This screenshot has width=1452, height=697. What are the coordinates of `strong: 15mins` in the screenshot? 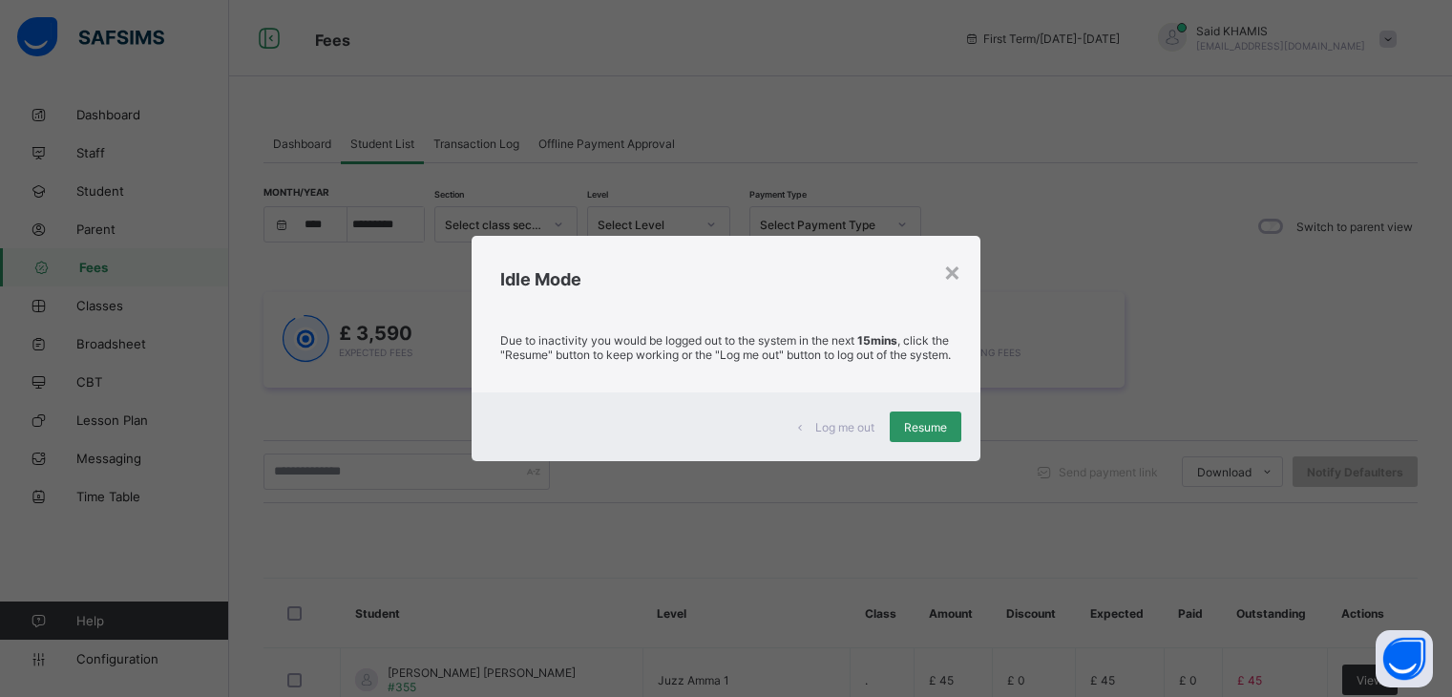 It's located at (878, 340).